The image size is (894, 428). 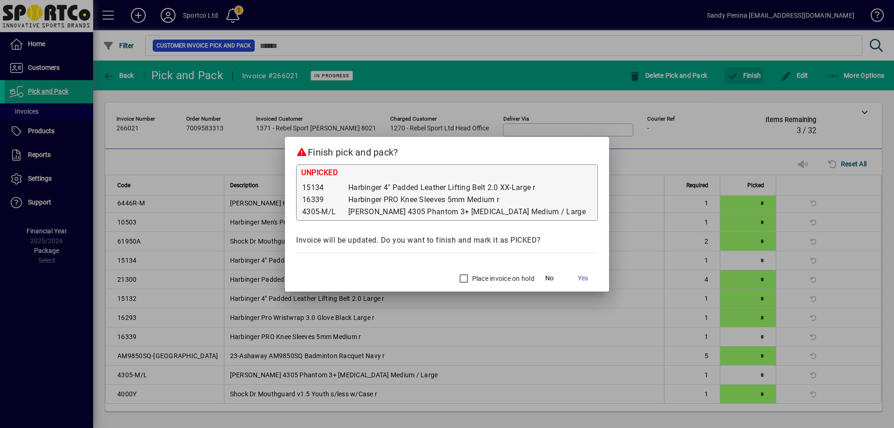 What do you see at coordinates (447, 240) in the screenshot?
I see `div: Invoice will be updated. Do you want to finish and mark it as PICKED?` at bounding box center [447, 240].